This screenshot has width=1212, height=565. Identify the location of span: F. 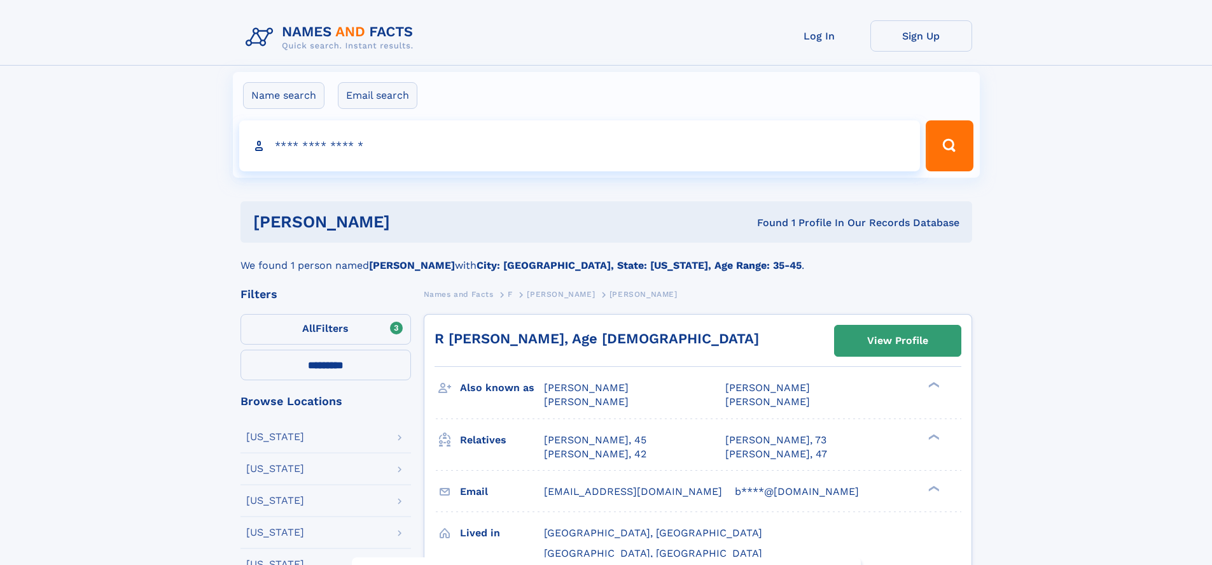
(510, 294).